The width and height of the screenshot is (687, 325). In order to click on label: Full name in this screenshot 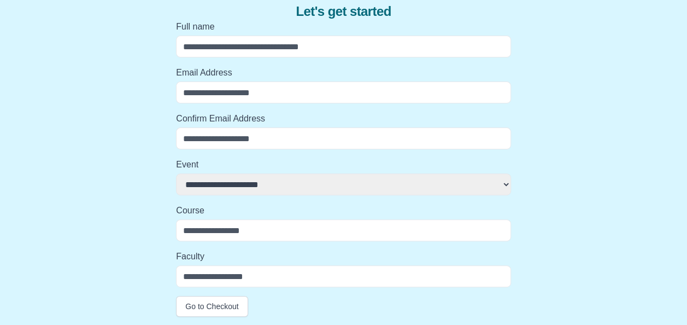, I will do `click(343, 27)`.